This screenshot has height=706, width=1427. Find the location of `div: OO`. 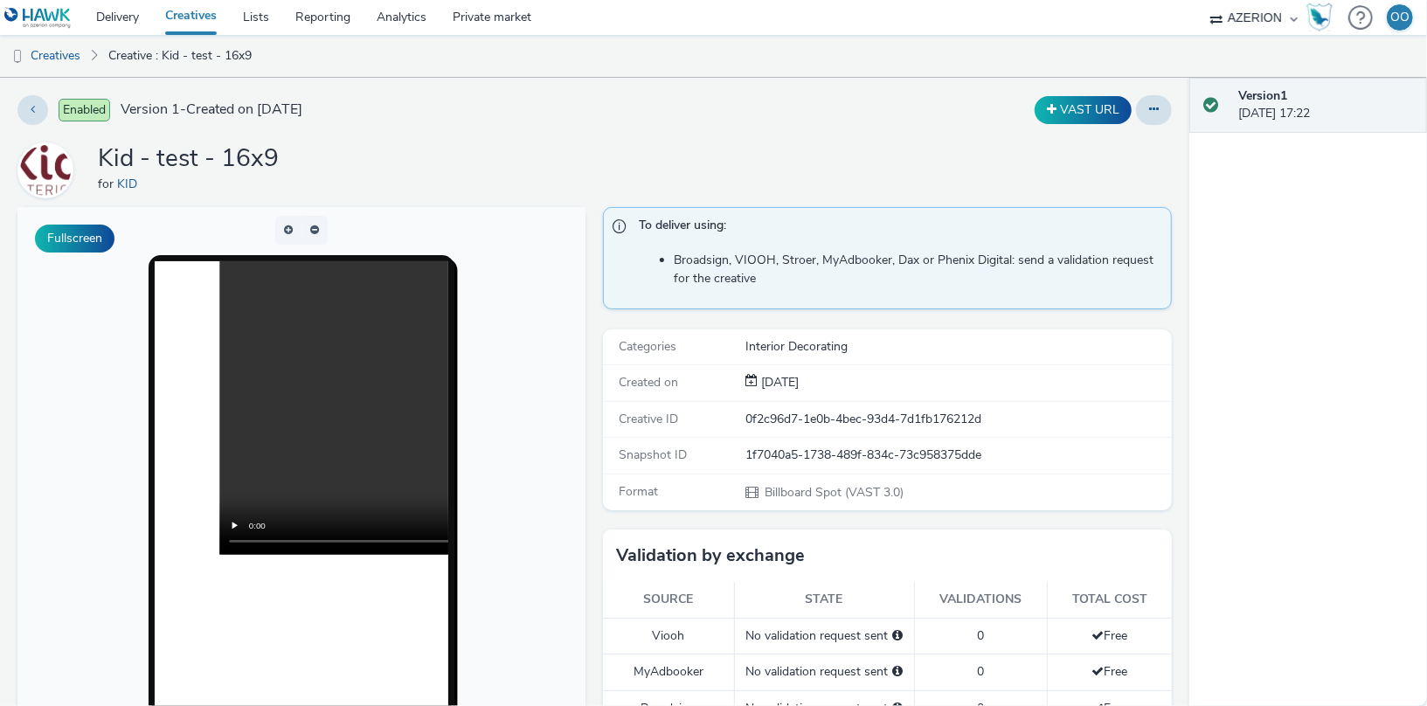

div: OO is located at coordinates (1400, 17).